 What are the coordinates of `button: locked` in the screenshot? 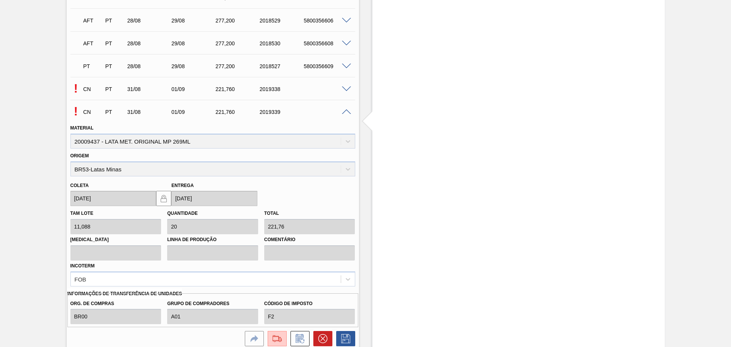 It's located at (164, 198).